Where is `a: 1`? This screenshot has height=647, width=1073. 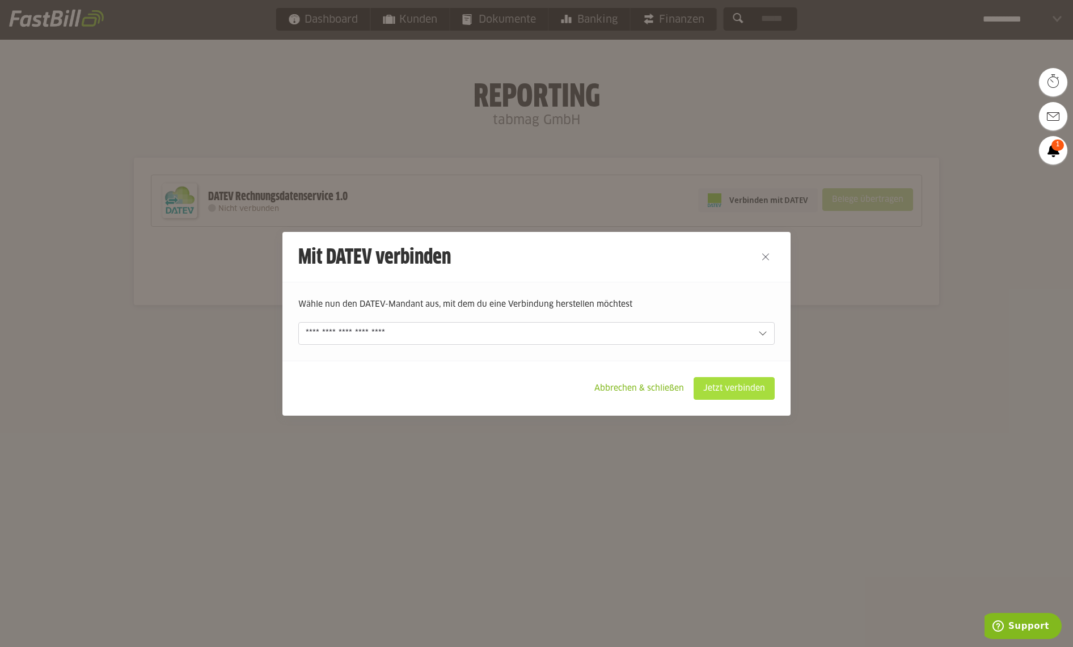 a: 1 is located at coordinates (1053, 150).